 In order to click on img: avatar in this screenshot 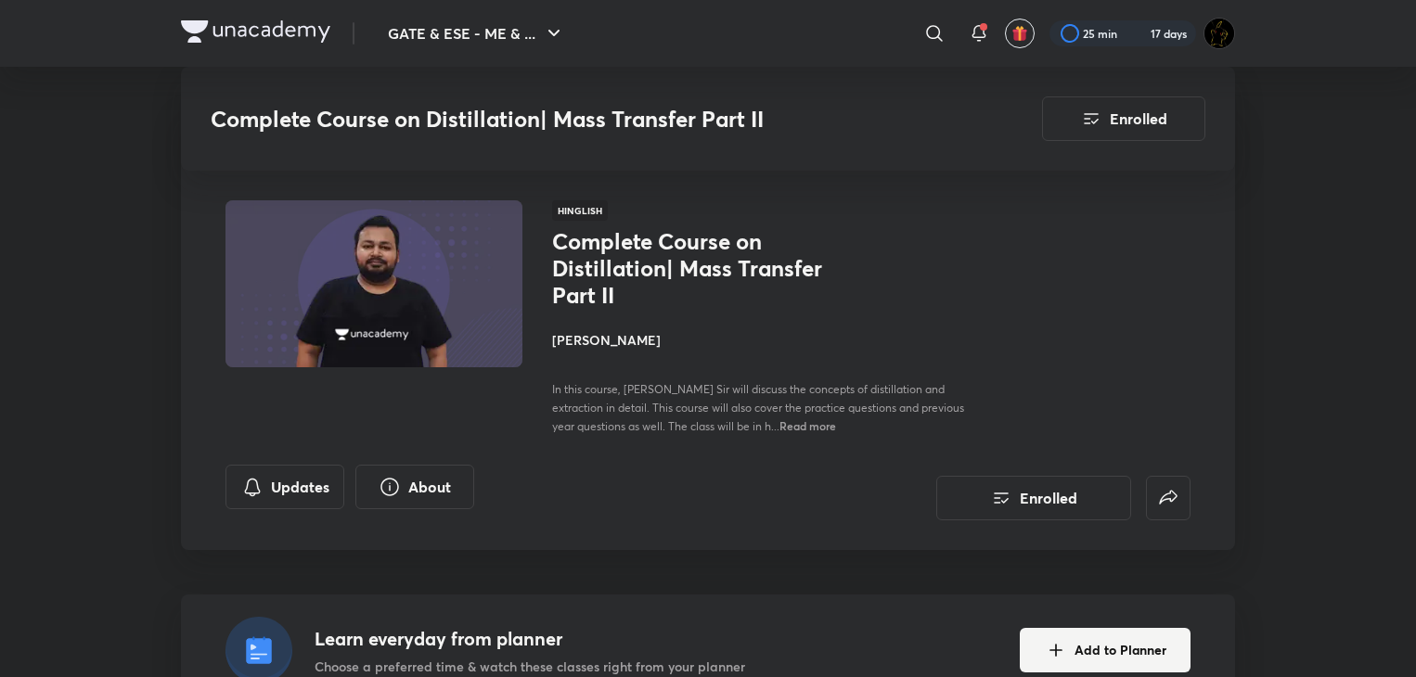, I will do `click(1020, 33)`.